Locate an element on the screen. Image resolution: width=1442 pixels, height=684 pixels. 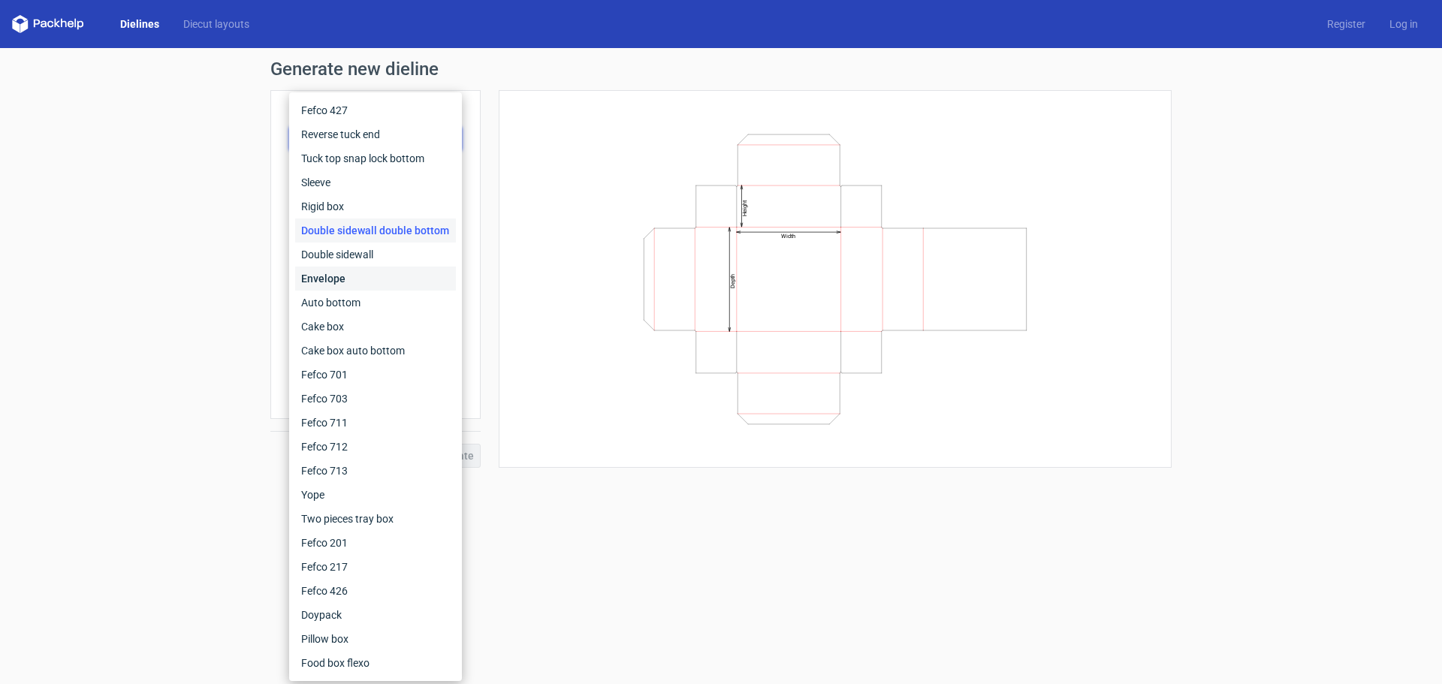
div: Fefco 426 is located at coordinates (376, 591).